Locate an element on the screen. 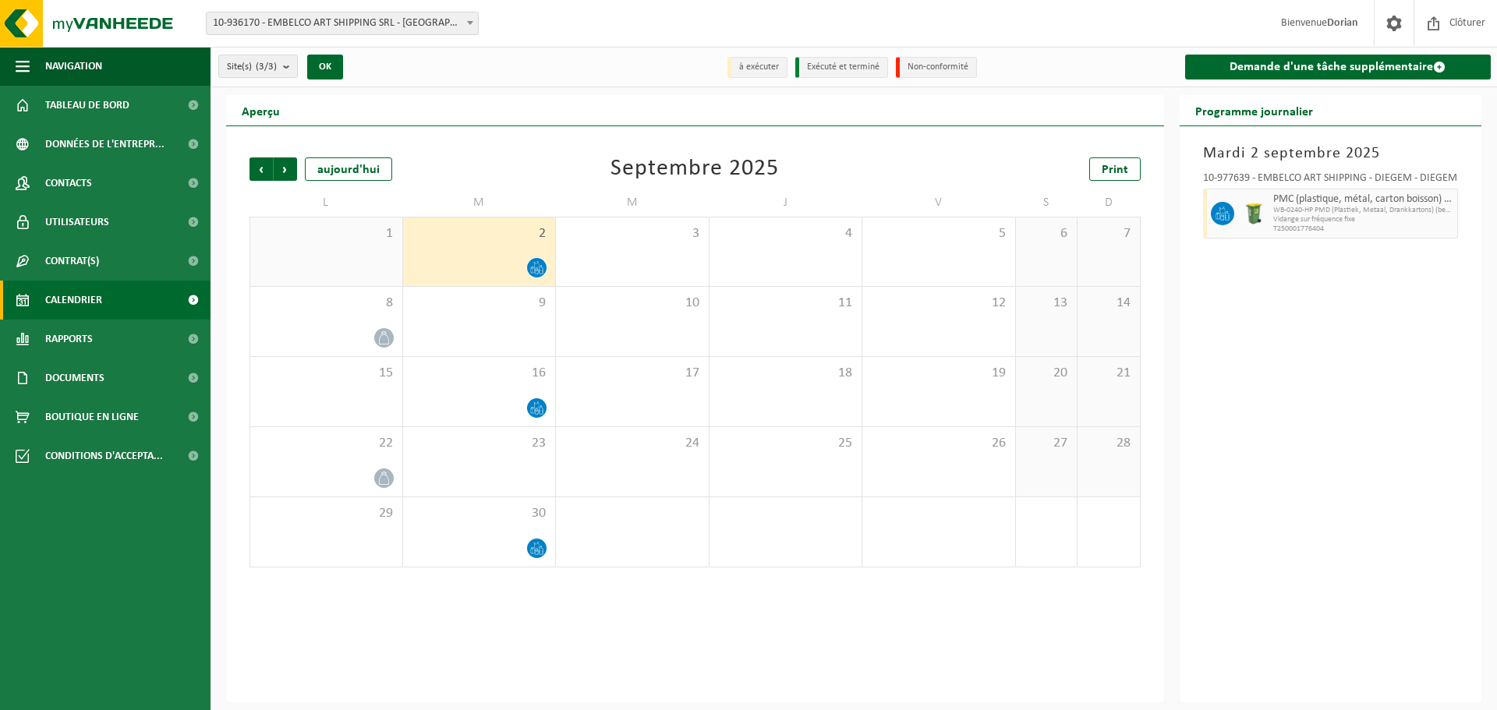 The image size is (1497, 710). span: 3 is located at coordinates (632, 234).